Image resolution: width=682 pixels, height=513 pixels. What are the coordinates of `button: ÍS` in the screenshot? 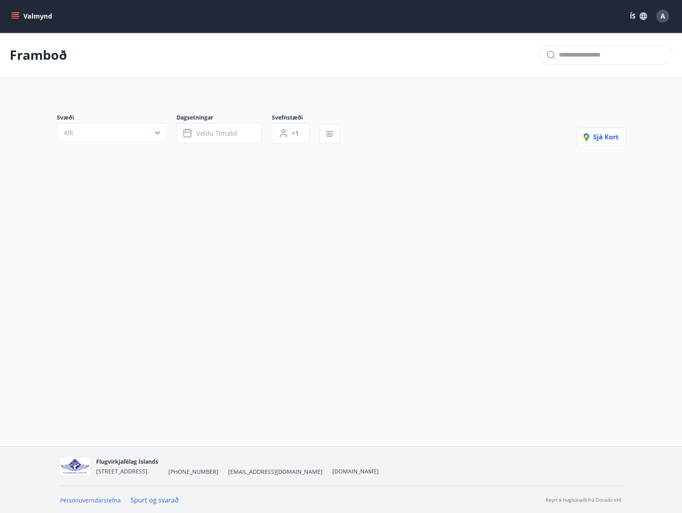 It's located at (638, 16).